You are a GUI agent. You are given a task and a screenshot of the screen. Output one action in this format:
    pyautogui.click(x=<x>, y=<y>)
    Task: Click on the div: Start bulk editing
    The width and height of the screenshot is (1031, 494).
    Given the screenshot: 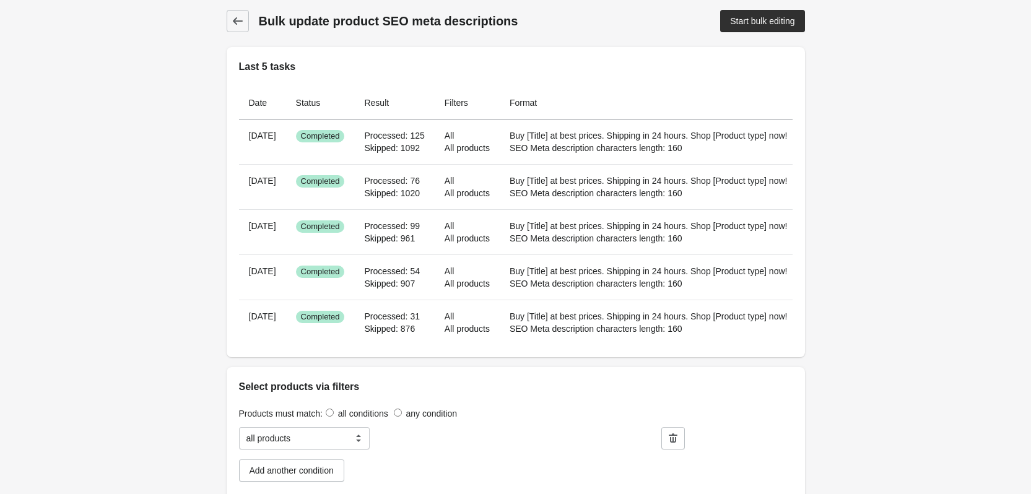 What is the action you would take?
    pyautogui.click(x=762, y=21)
    